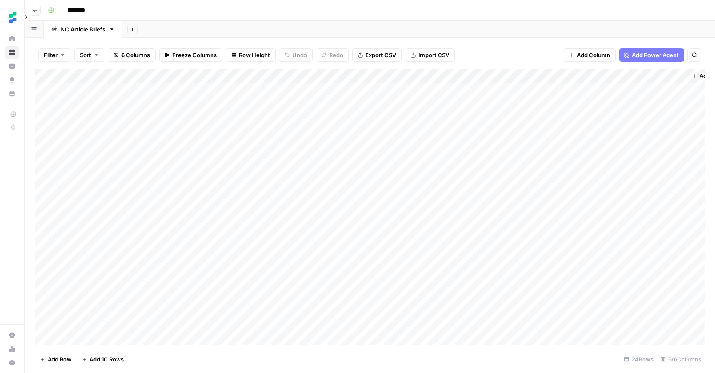 This screenshot has height=373, width=715. What do you see at coordinates (255, 55) in the screenshot?
I see `span: Row Height` at bounding box center [255, 55].